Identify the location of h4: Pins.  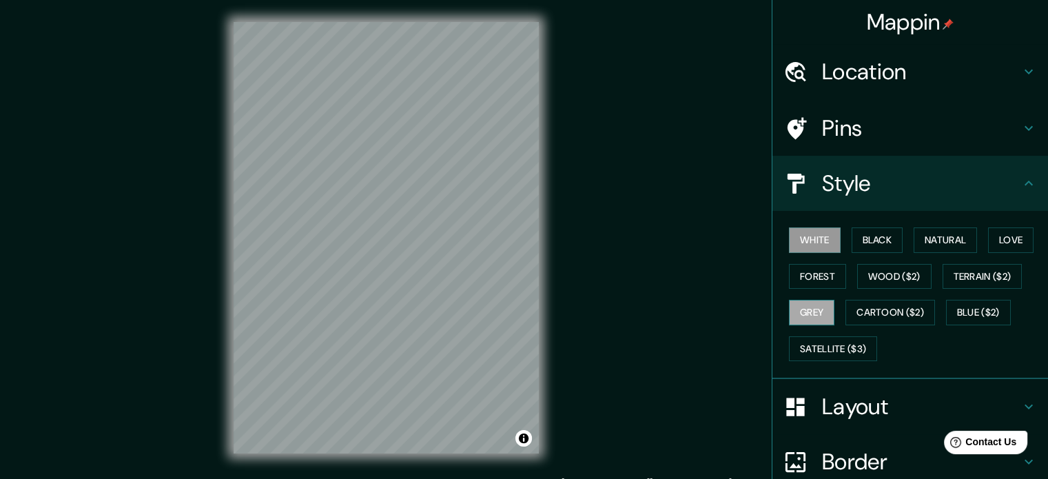
(921, 128).